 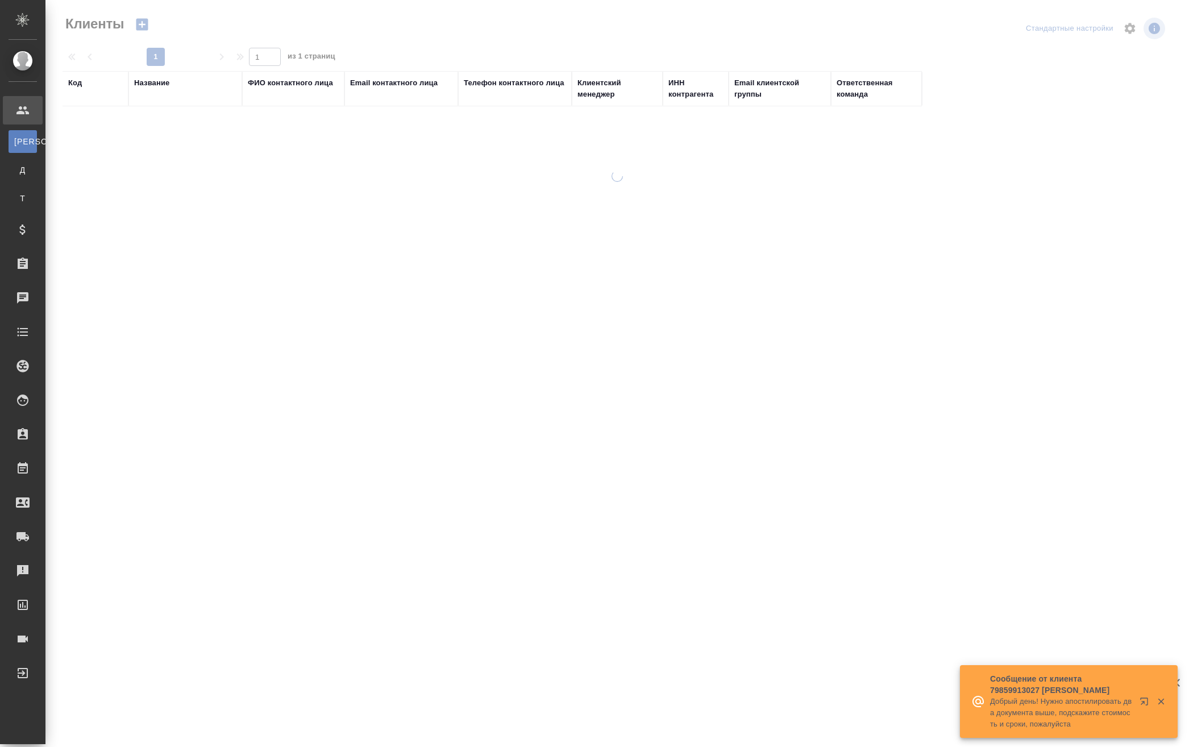 What do you see at coordinates (1061, 713) in the screenshot?
I see `p: Добрый день! Нужно апостилировать два документа выше, подскажите стоимость и сроки, пожалуйста` at bounding box center [1061, 713].